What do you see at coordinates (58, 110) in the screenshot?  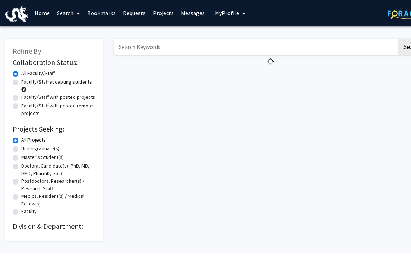 I see `label: Faculty/Staff with posted remote projects` at bounding box center [58, 110].